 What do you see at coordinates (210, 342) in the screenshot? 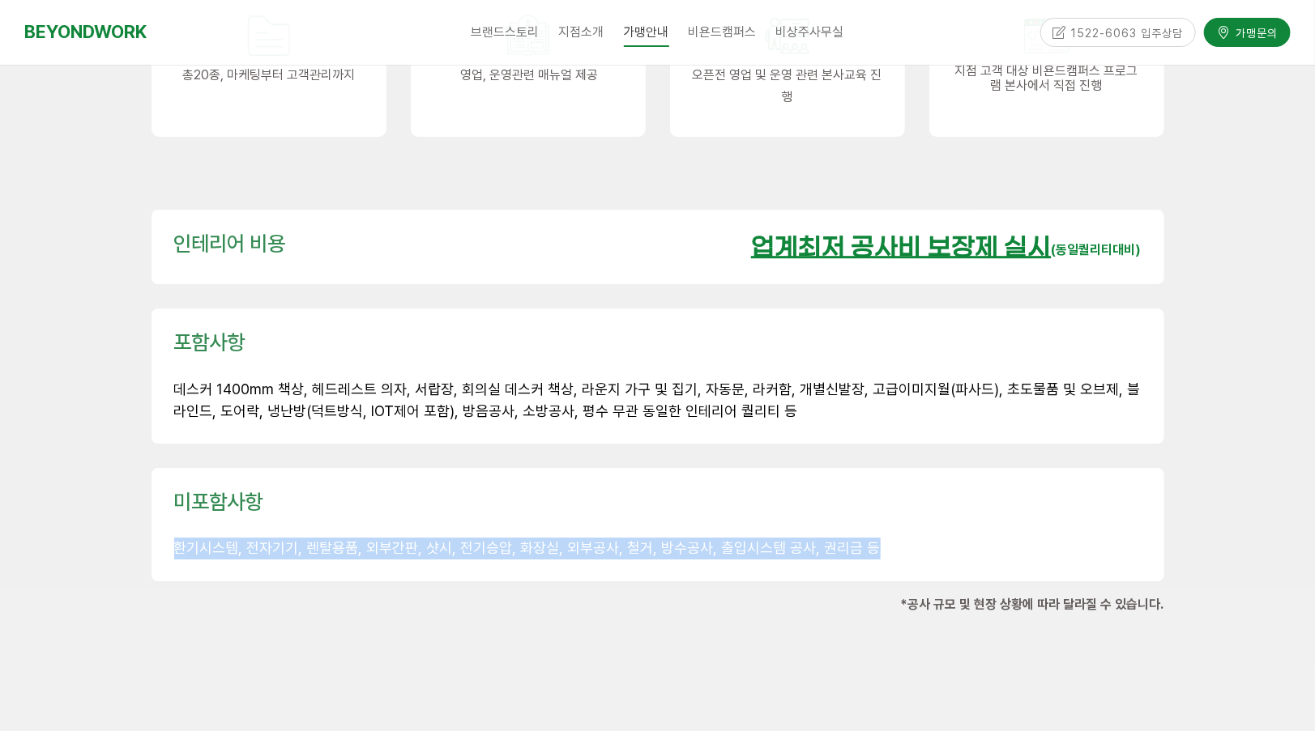
I see `span: 포함사항` at bounding box center [210, 342].